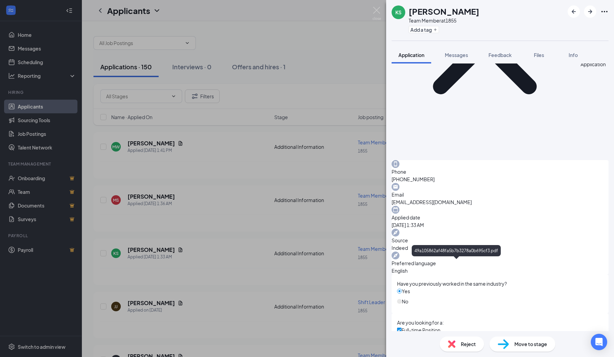  I want to click on span: No, so click(405, 301).